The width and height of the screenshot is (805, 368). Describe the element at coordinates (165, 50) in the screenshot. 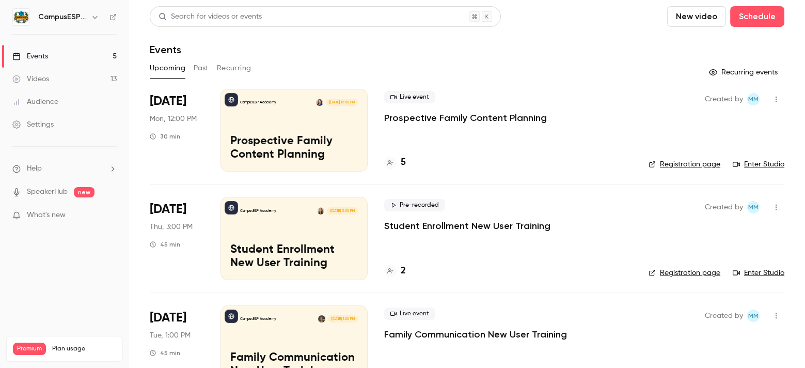

I see `h1: Events` at that location.